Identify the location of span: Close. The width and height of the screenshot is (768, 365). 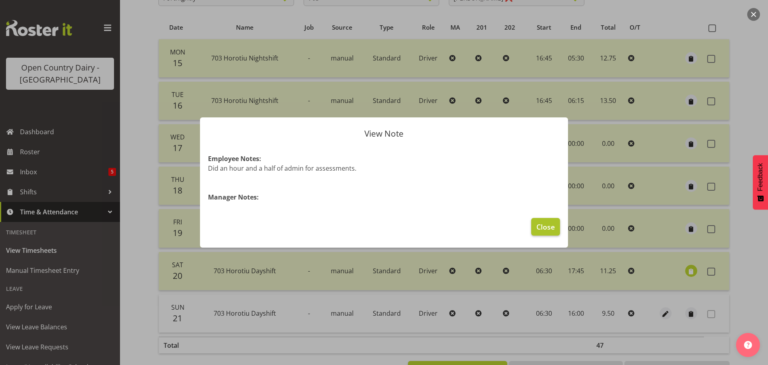
(546, 227).